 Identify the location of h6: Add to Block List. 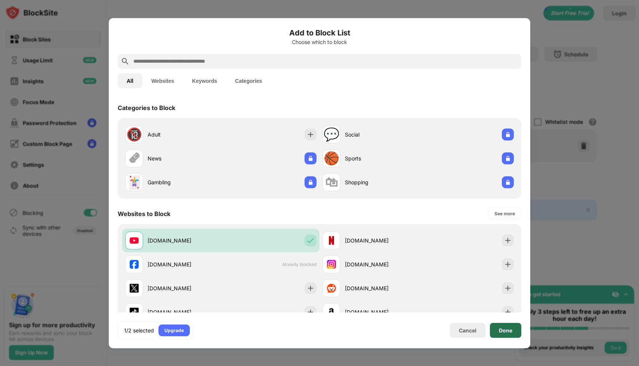
(319, 32).